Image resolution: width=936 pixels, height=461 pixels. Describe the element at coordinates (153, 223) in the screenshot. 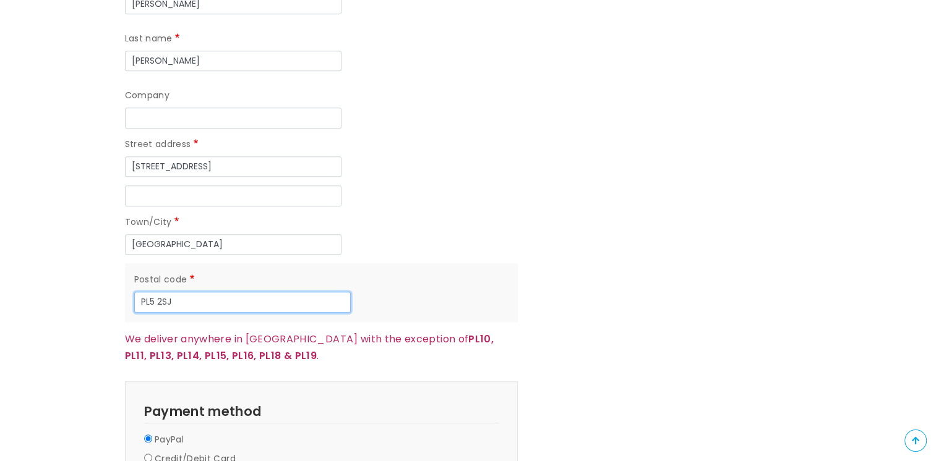

I see `label: Town/City` at that location.